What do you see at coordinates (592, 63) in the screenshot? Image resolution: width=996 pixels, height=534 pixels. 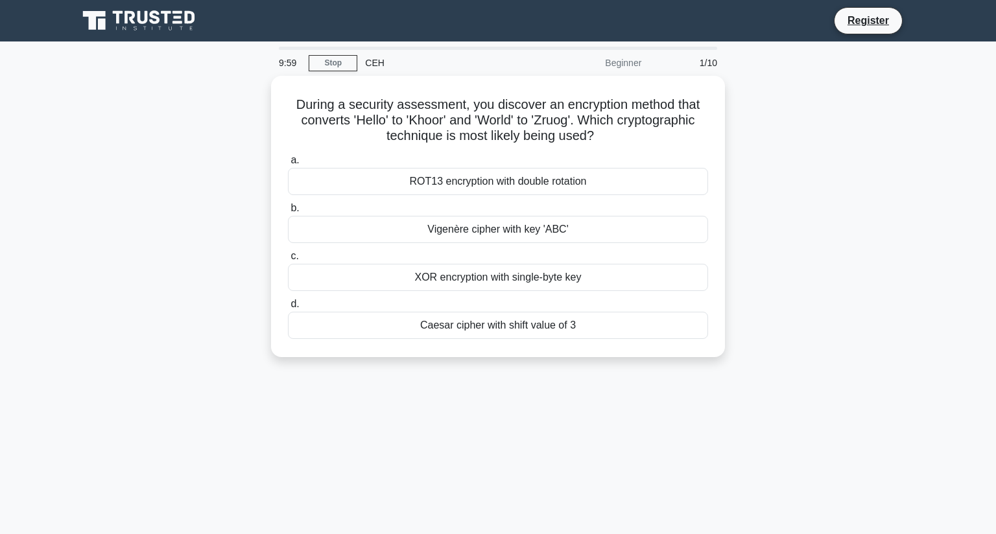 I see `div: Beginner` at bounding box center [592, 63].